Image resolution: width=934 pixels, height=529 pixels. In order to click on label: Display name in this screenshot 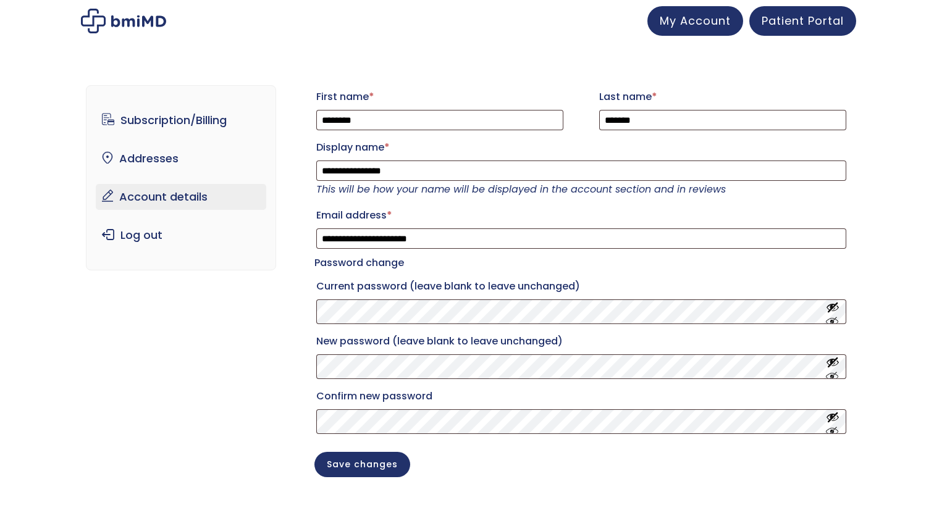, I will do `click(581, 148)`.